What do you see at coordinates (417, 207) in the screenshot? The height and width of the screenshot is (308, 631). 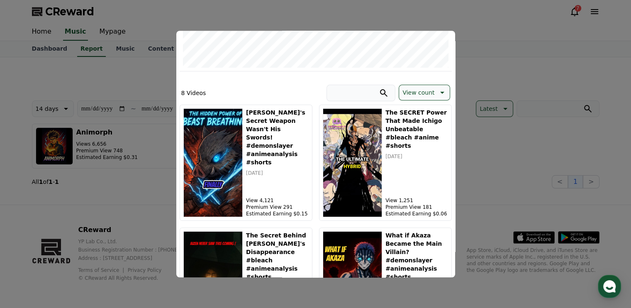 I see `p: Premium View 181` at bounding box center [417, 207].